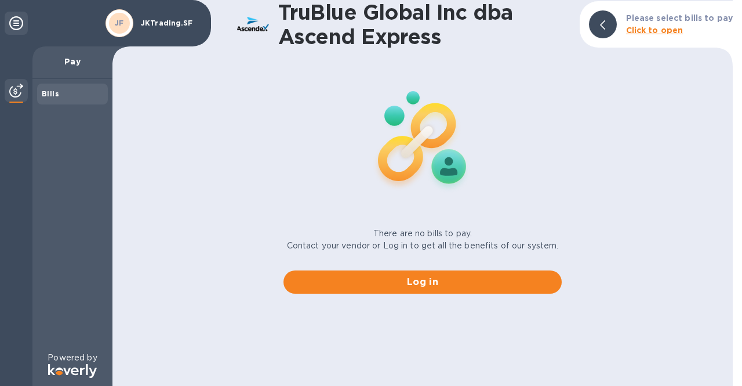  What do you see at coordinates (72, 61) in the screenshot?
I see `p: Pay` at bounding box center [72, 61].